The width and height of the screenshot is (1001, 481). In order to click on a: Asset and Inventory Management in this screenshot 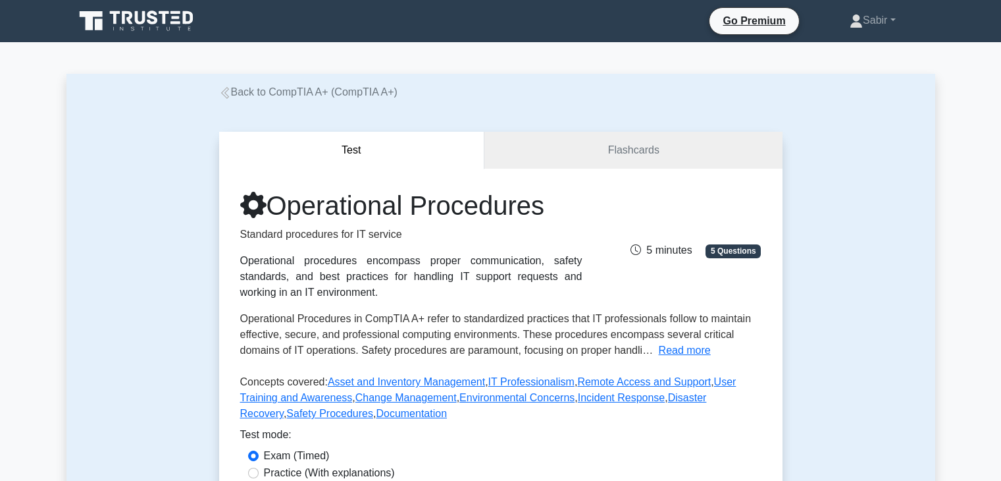, I will do `click(406, 381)`.